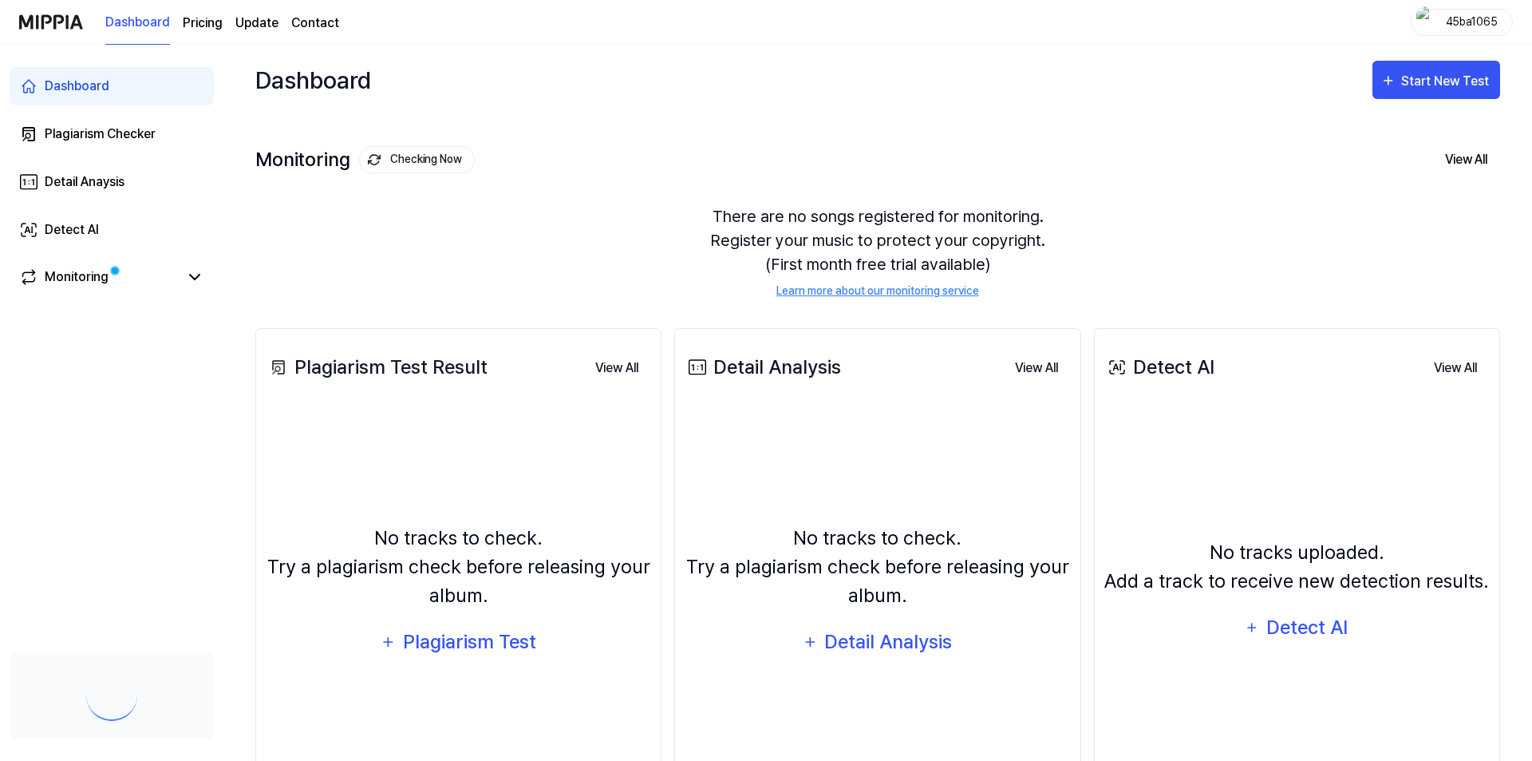 The image size is (1532, 761). I want to click on div: 45ba1065, so click(1472, 22).